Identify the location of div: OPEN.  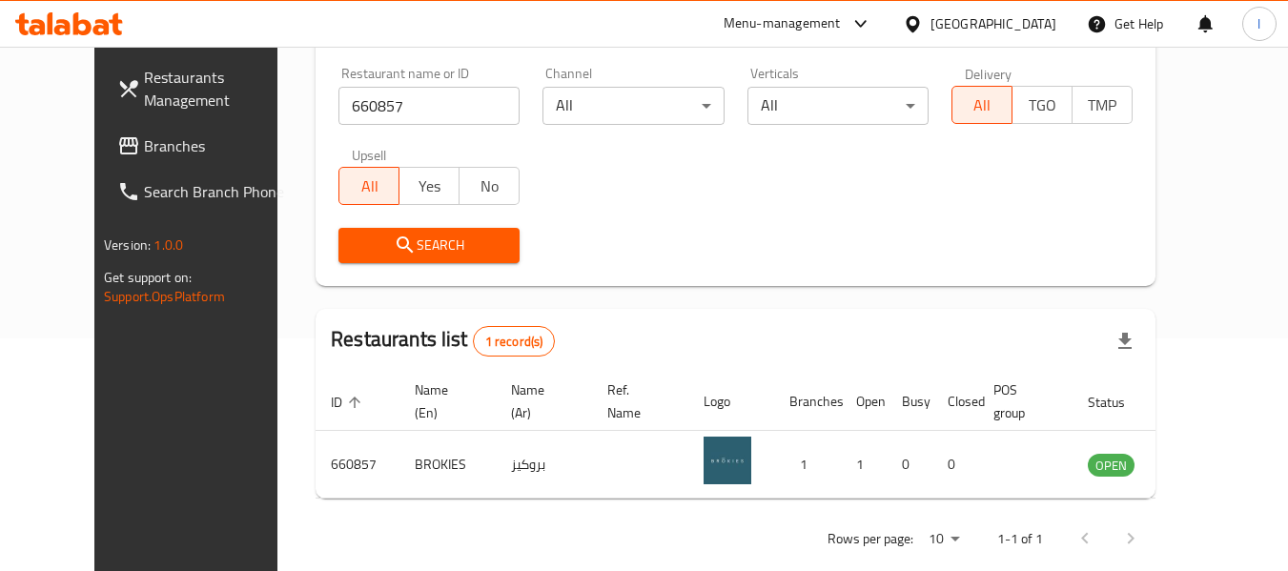
(1111, 465).